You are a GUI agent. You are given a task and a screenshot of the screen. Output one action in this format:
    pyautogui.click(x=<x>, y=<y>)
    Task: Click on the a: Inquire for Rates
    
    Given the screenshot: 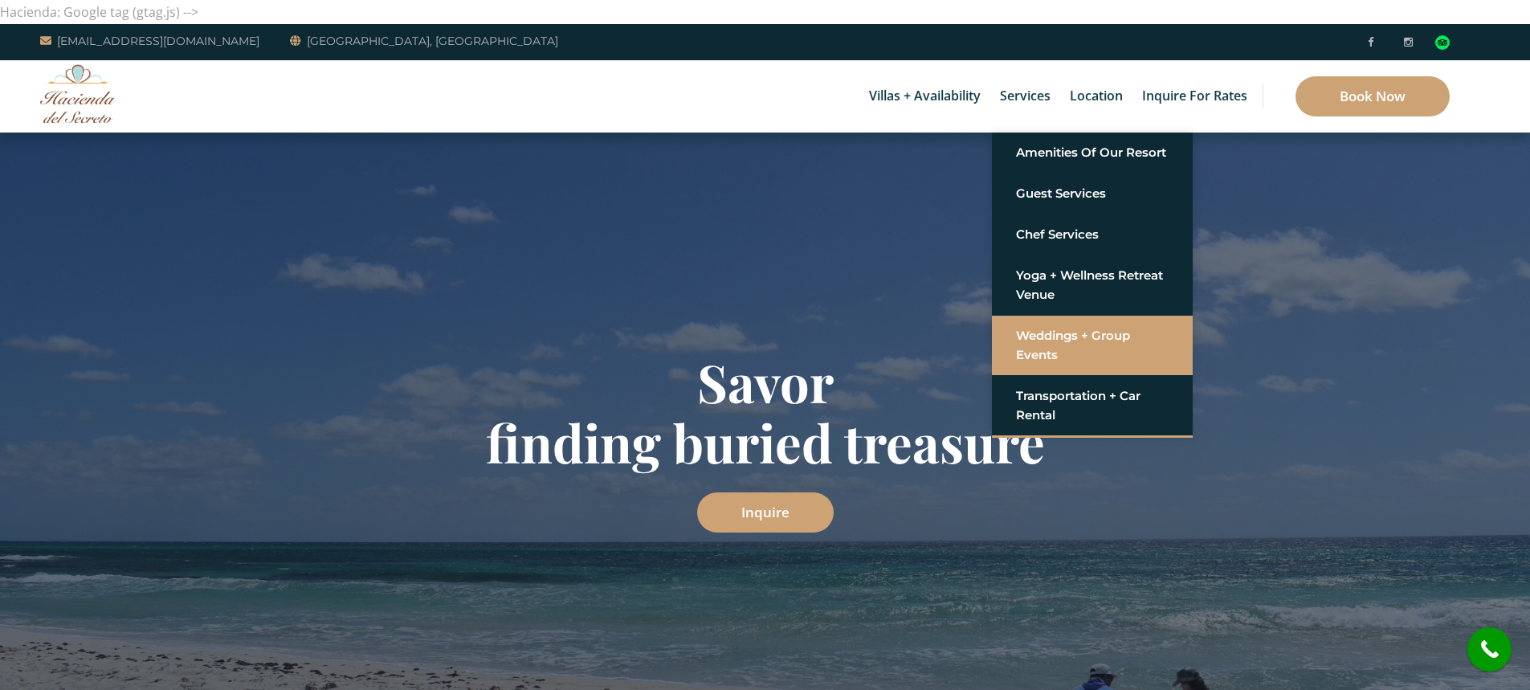 What is the action you would take?
    pyautogui.click(x=1194, y=96)
    